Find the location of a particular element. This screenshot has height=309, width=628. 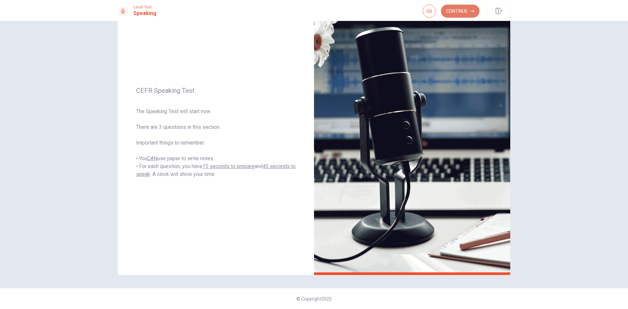

button: Continue is located at coordinates (460, 11).